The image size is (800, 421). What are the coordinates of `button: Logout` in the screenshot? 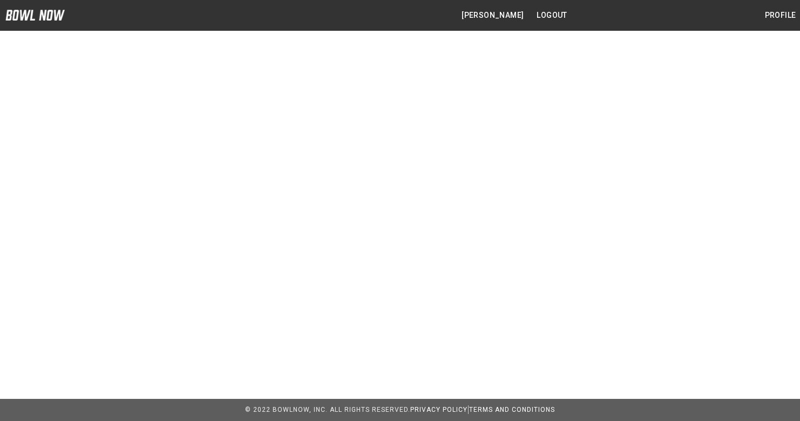 It's located at (552, 15).